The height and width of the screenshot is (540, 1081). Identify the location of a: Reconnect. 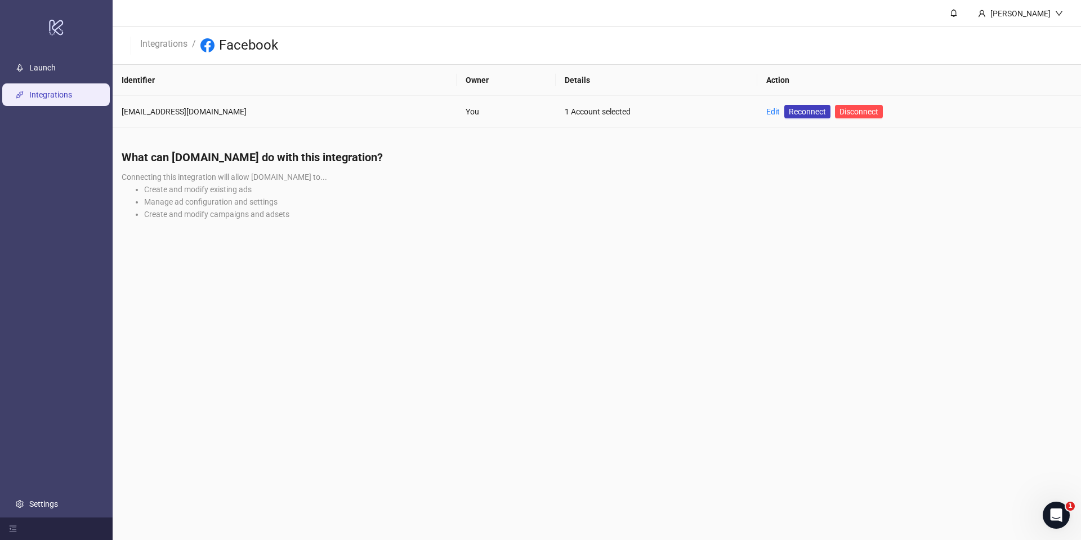
(808, 112).